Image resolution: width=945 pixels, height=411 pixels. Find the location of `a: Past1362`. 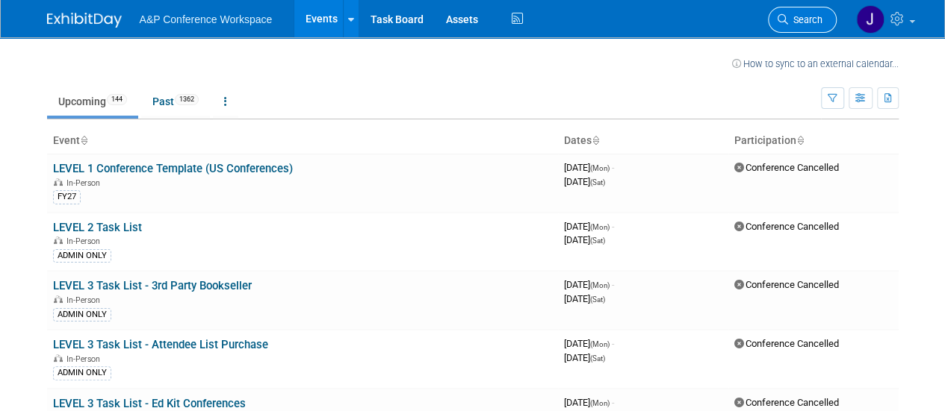

a: Past1362 is located at coordinates (175, 102).